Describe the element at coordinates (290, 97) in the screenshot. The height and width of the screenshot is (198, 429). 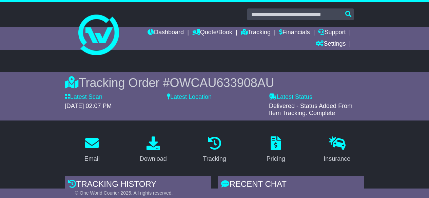
I see `label: Latest Status` at that location.